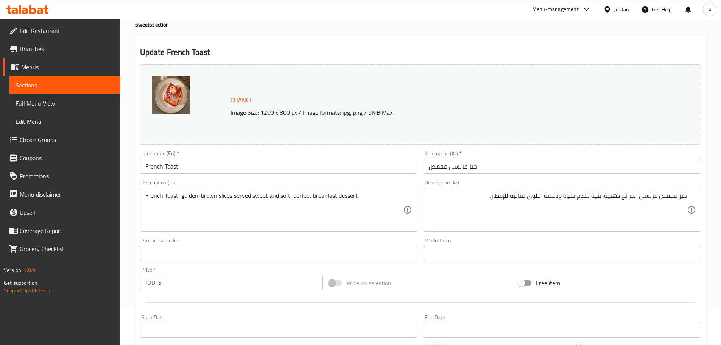  I want to click on textarea: خبز محمص فرنسي، شرائح ذهبية-بنية تقدم حلوة وناعمة، حلوى مثالية للإفطار., so click(558, 210).